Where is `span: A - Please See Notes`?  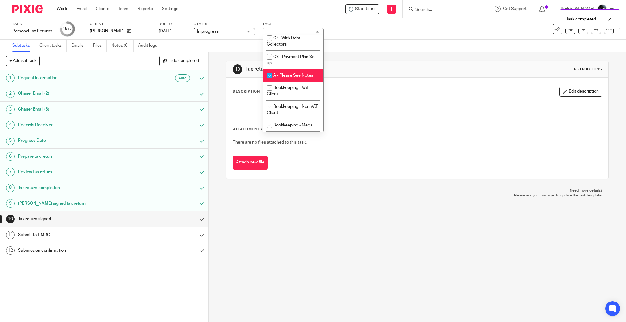
span: A - Please See Notes is located at coordinates (293, 75).